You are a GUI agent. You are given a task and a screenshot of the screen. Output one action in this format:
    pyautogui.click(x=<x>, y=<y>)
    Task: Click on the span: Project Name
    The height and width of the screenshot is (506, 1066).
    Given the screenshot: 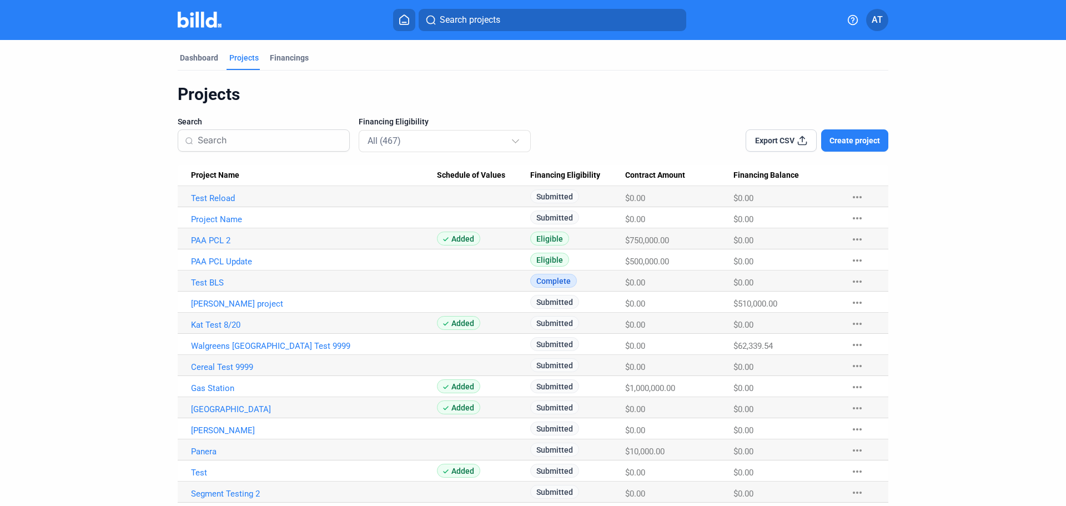 What is the action you would take?
    pyautogui.click(x=215, y=175)
    